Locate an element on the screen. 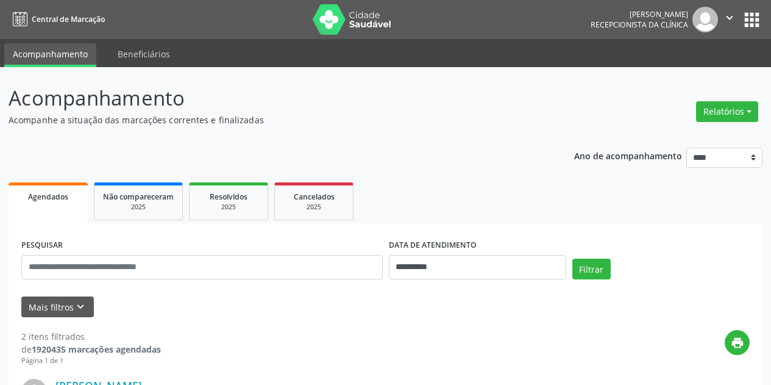  p: Acompanhe a situação das marcações correntes e finalizadas is located at coordinates (273, 120).